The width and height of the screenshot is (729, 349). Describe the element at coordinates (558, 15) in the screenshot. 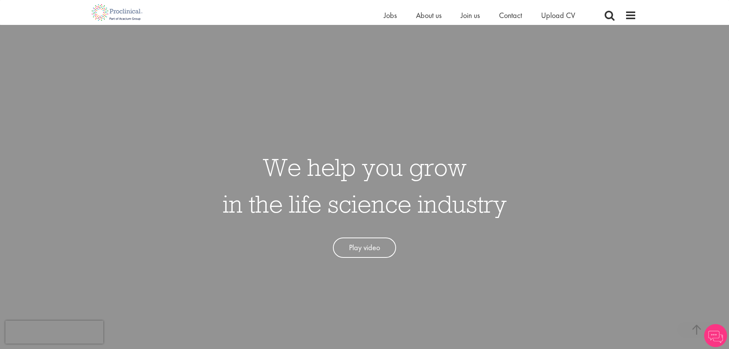

I see `span: Upload CV` at that location.